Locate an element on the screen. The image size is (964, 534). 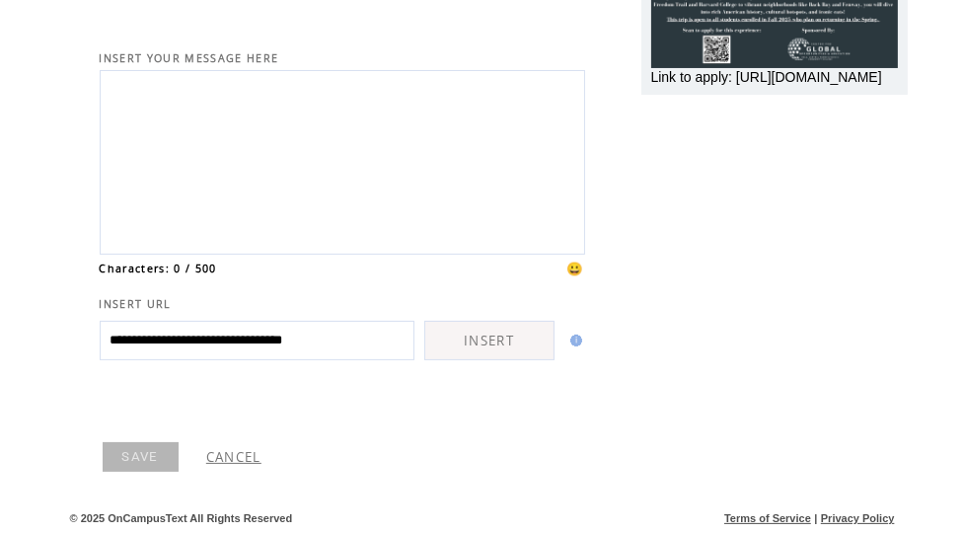
a: Privacy Policy is located at coordinates (858, 518).